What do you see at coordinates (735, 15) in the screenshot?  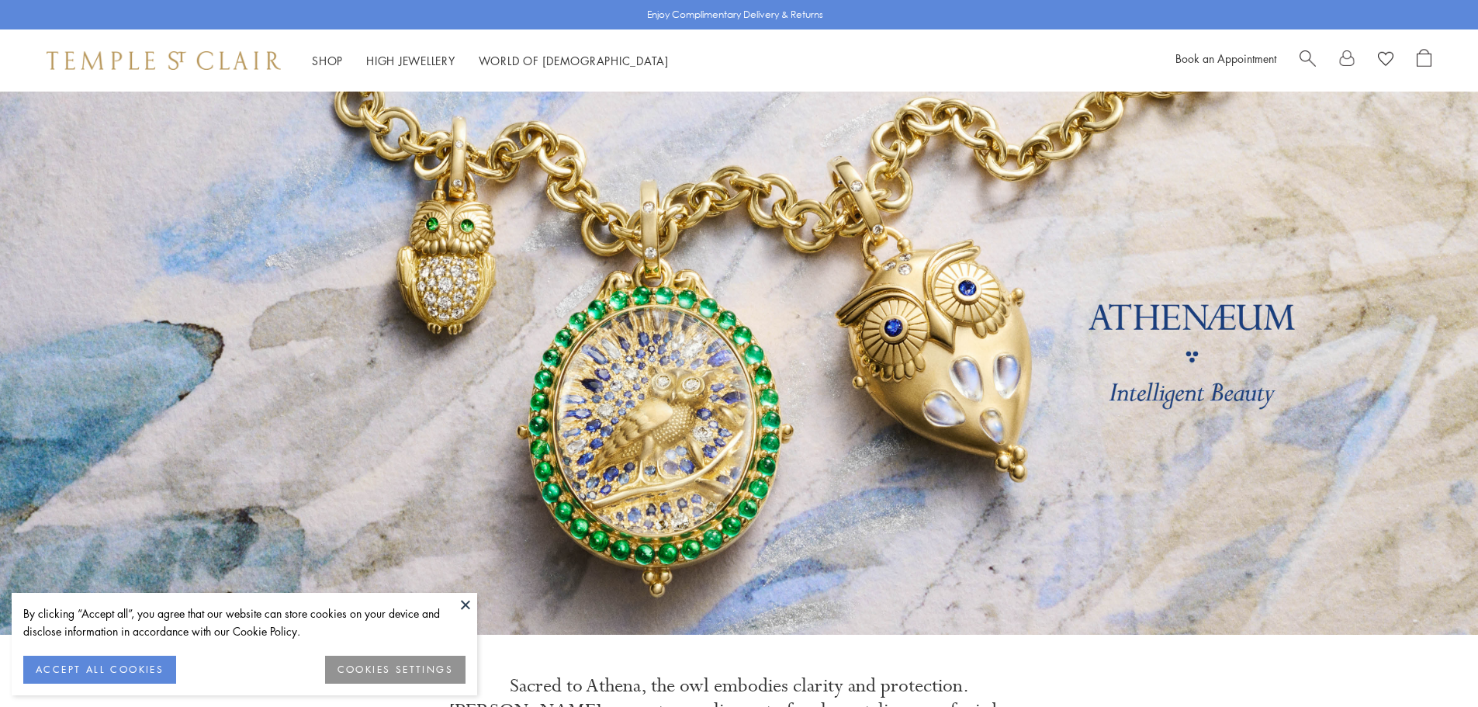 I see `p: Enjoy Complimentary Delivery & Returns` at bounding box center [735, 15].